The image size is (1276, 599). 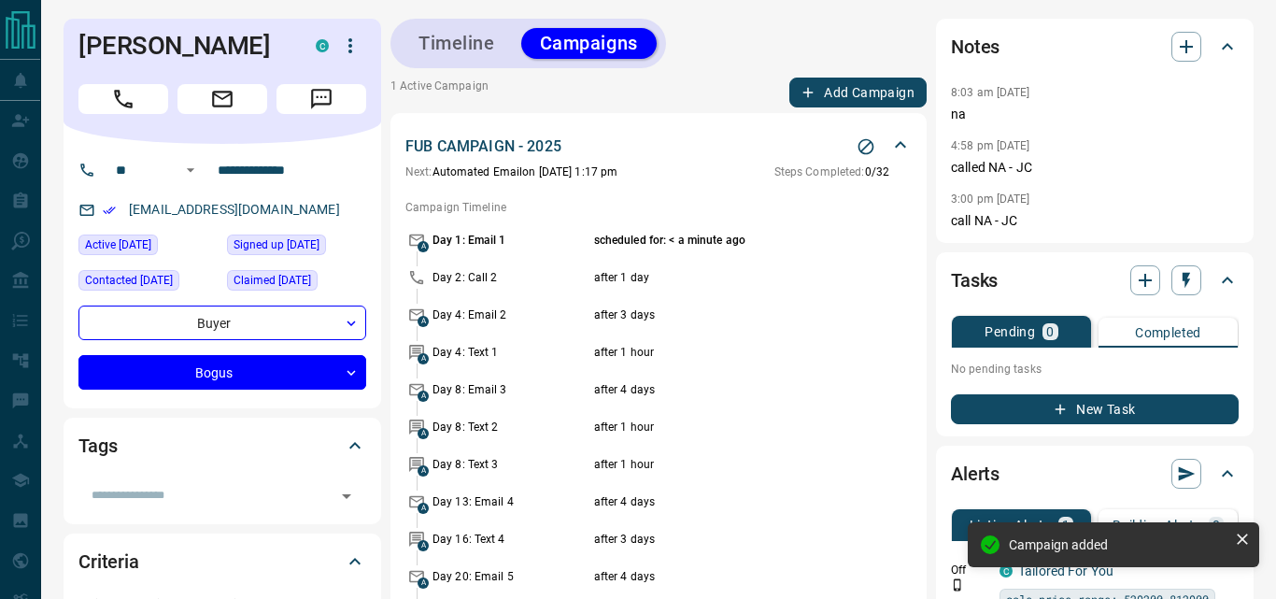 I want to click on p: Day 4: Text 1, so click(x=511, y=352).